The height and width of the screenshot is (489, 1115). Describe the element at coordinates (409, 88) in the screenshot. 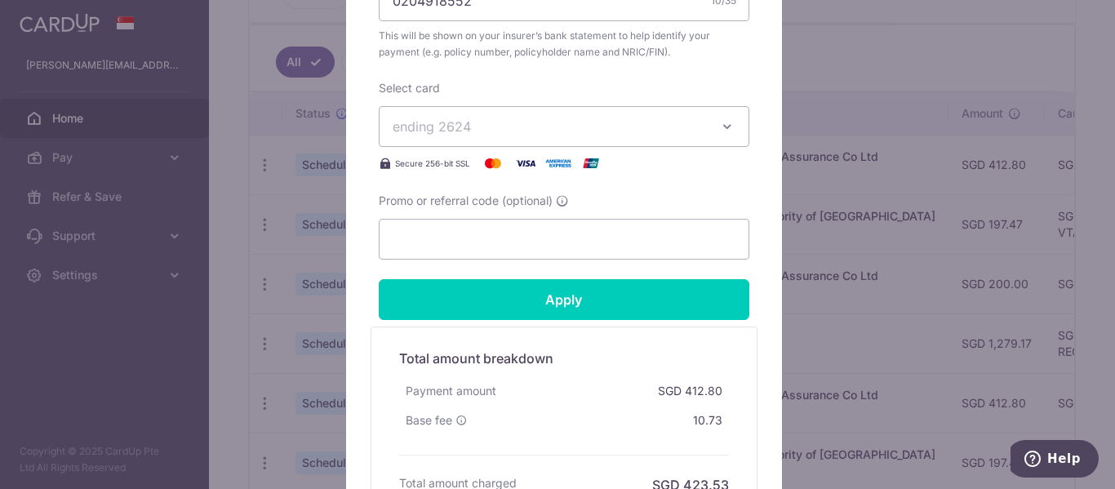

I see `label: Select card` at that location.